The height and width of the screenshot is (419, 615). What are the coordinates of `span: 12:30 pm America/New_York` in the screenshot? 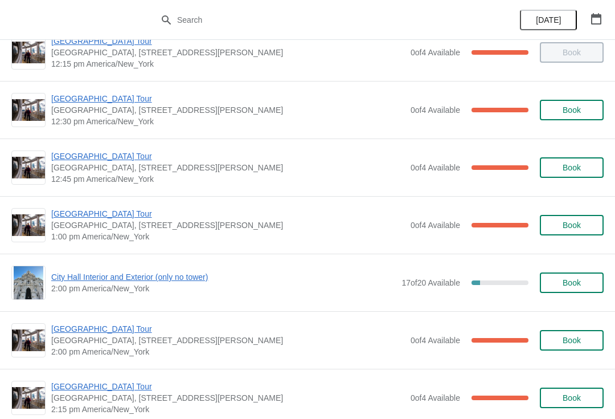 It's located at (228, 121).